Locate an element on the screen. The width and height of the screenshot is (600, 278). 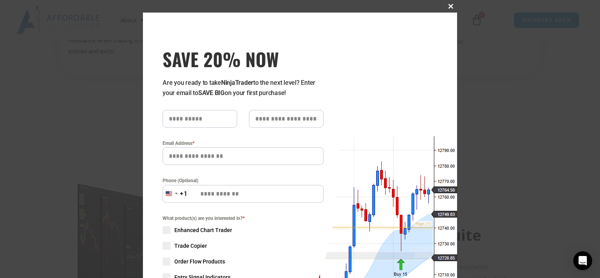
strong: NinjaTrader is located at coordinates (237, 82).